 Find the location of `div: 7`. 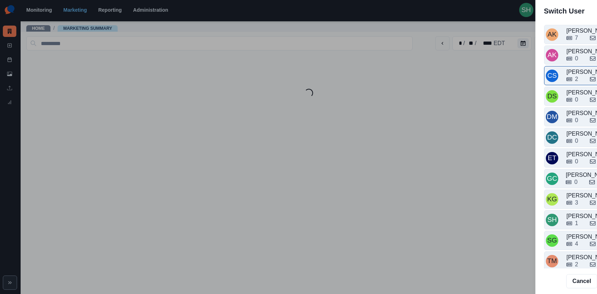

div: 7 is located at coordinates (576, 38).